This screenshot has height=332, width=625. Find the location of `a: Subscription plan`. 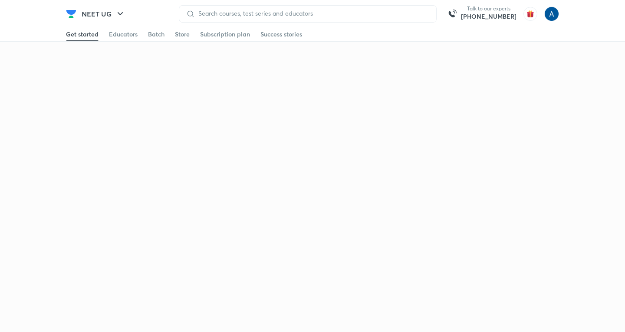

a: Subscription plan is located at coordinates (225, 34).